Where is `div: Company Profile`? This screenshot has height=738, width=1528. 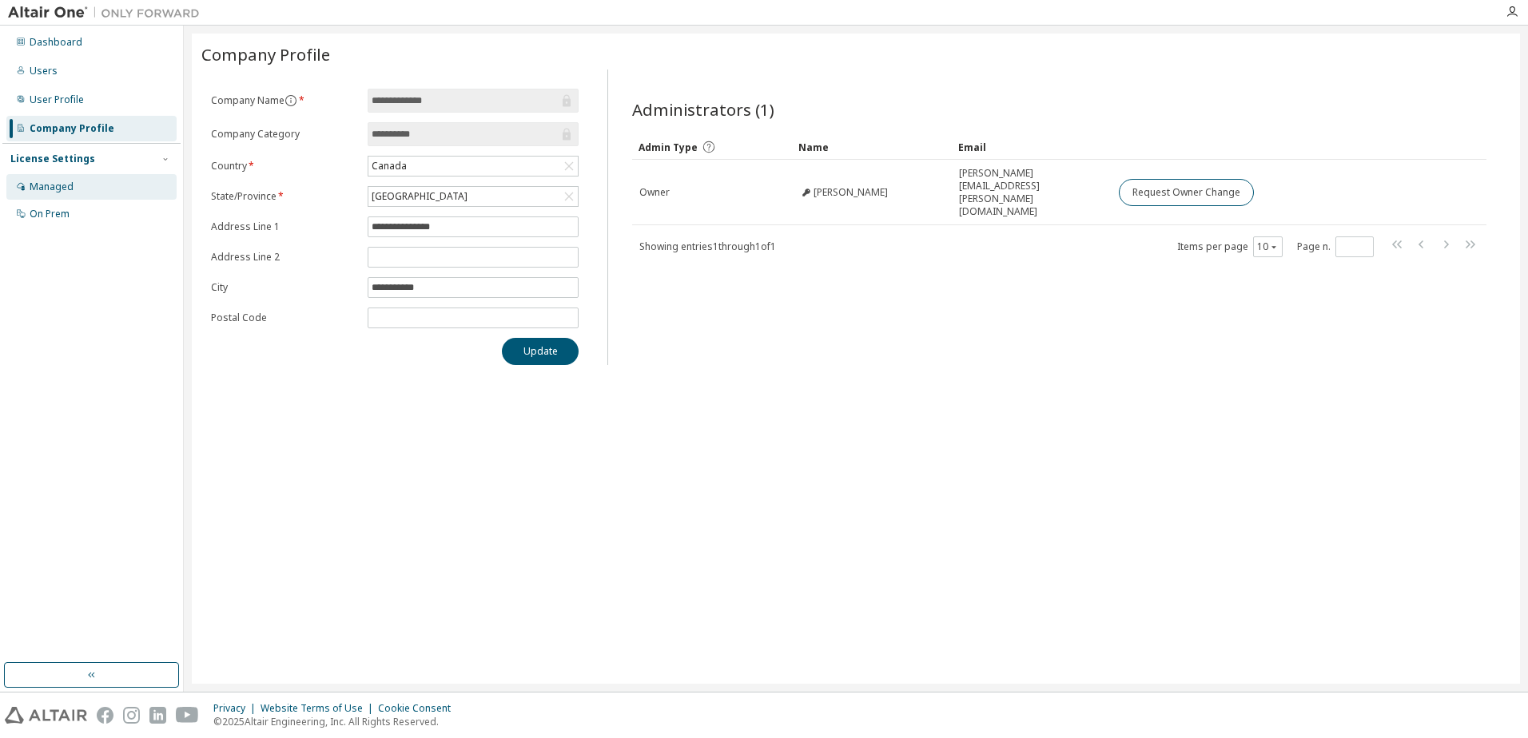
div: Company Profile is located at coordinates (72, 129).